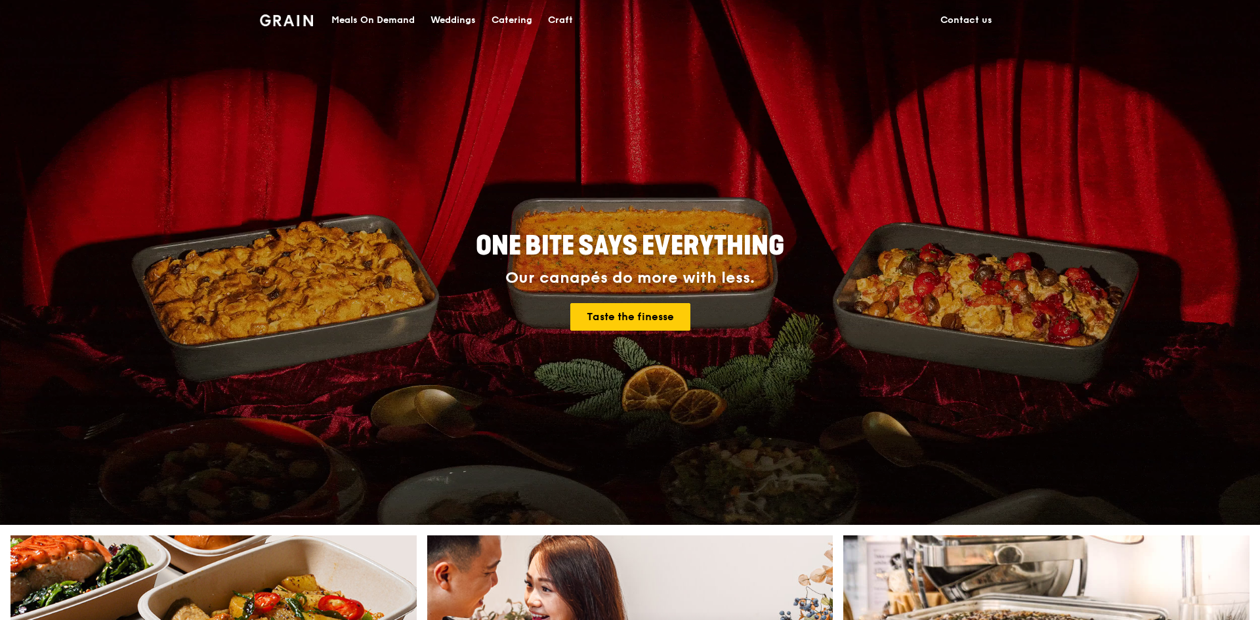 The width and height of the screenshot is (1260, 620). I want to click on a: Catering, so click(512, 20).